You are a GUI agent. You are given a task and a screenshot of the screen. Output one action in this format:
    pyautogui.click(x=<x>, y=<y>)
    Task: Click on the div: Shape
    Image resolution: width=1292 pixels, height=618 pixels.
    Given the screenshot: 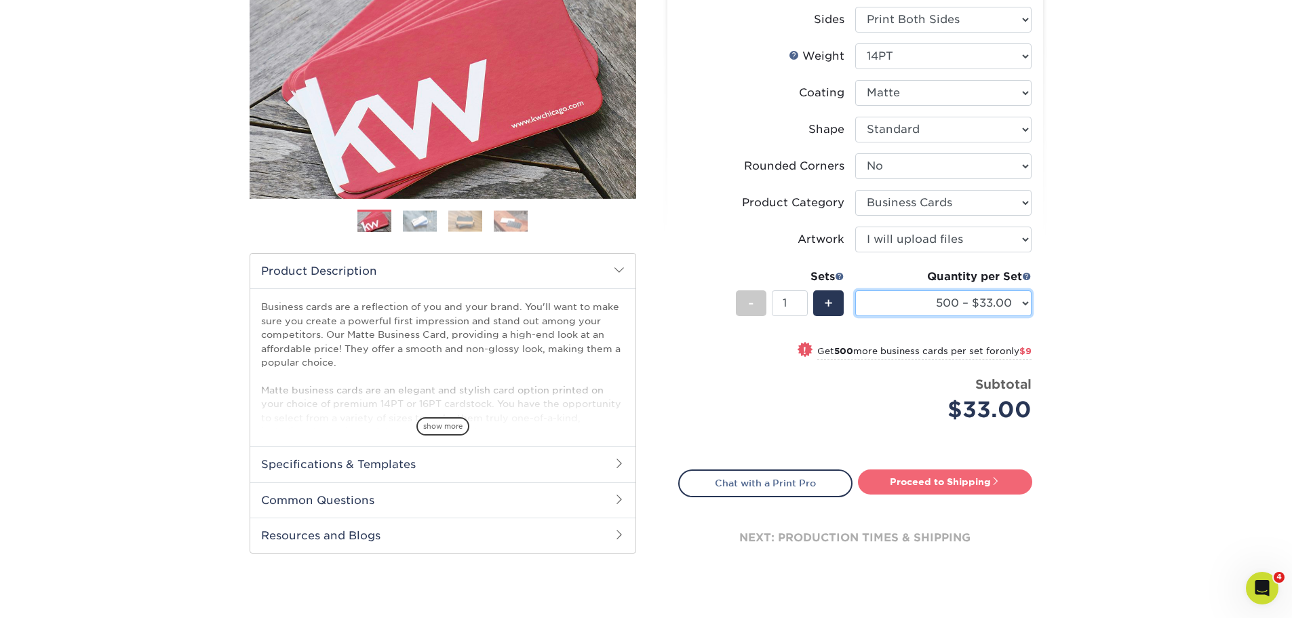 What is the action you would take?
    pyautogui.click(x=826, y=130)
    